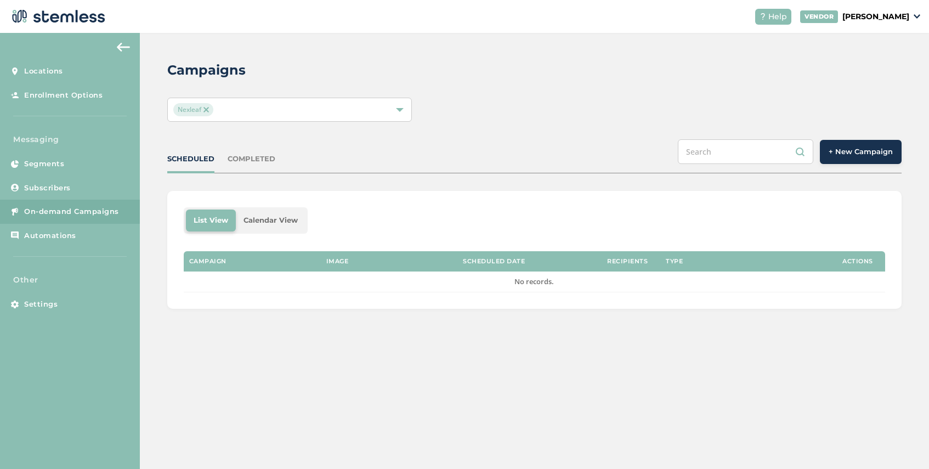  I want to click on div: SCHEDULED, so click(191, 159).